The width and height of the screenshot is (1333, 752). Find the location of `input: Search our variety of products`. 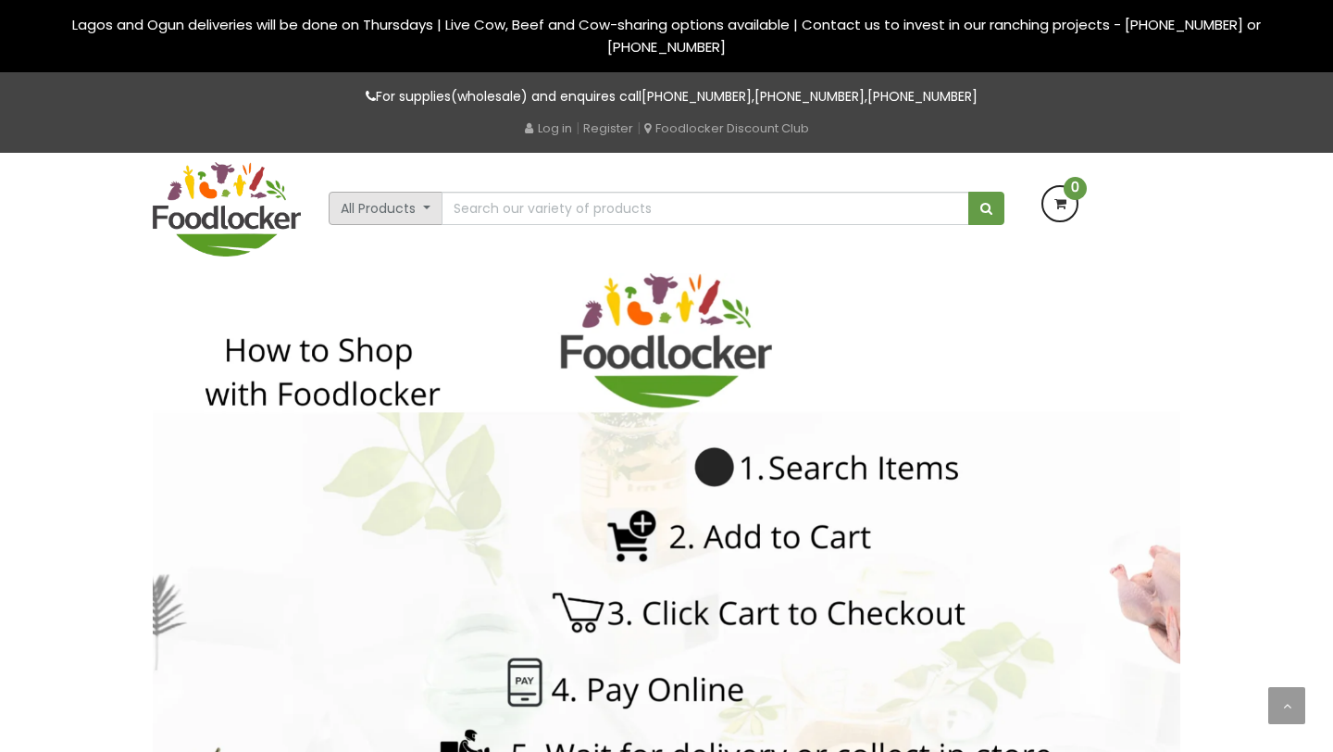

input: Search our variety of products is located at coordinates (706, 208).